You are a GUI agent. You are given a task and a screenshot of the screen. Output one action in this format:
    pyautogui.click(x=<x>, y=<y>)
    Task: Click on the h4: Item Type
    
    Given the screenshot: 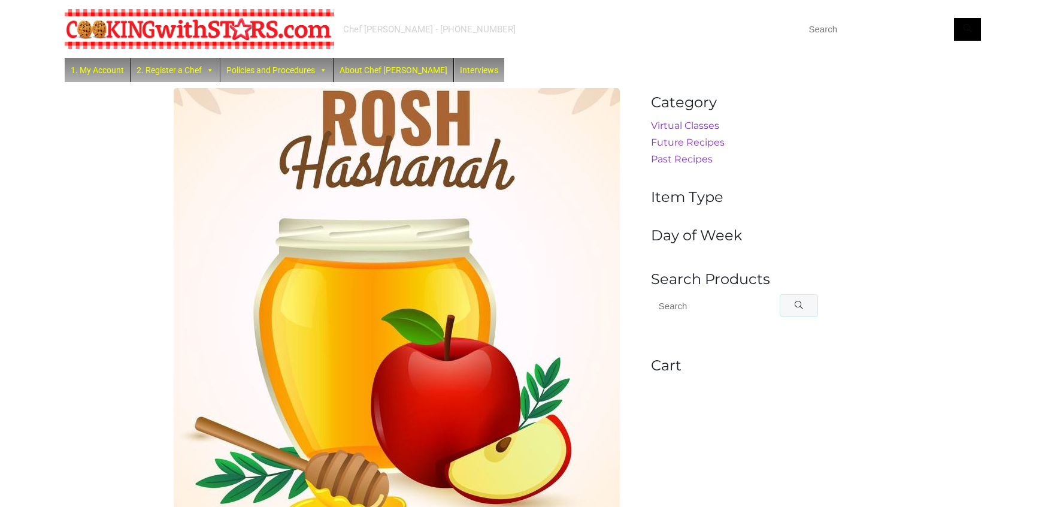 What is the action you would take?
    pyautogui.click(x=761, y=197)
    